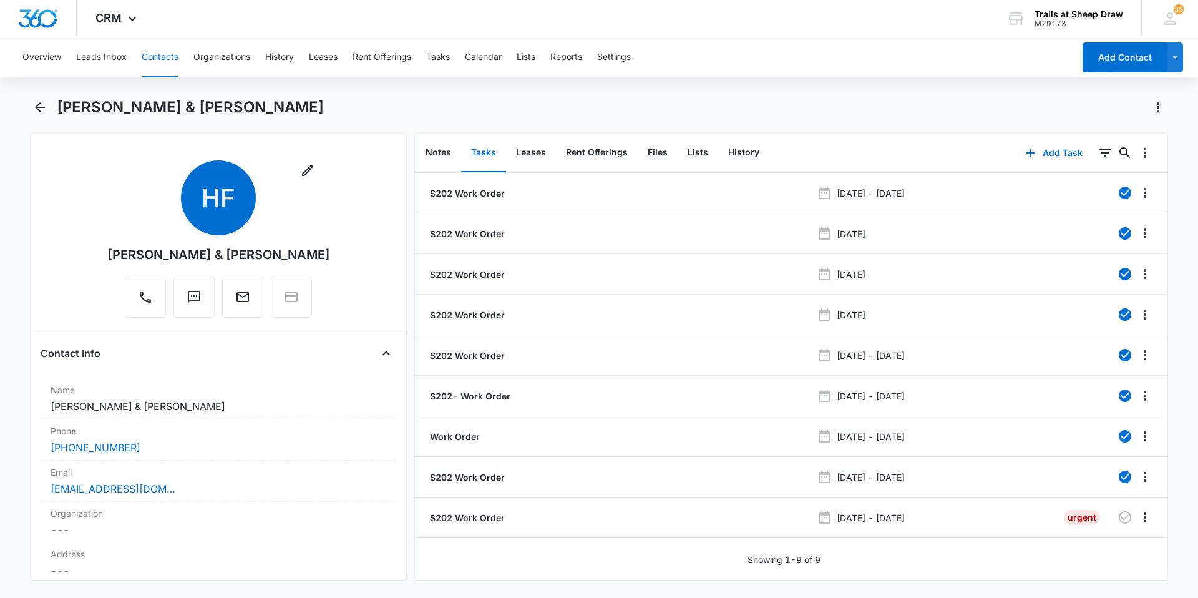 The height and width of the screenshot is (598, 1198). What do you see at coordinates (218, 522) in the screenshot?
I see `div: Organization---` at bounding box center [218, 522].